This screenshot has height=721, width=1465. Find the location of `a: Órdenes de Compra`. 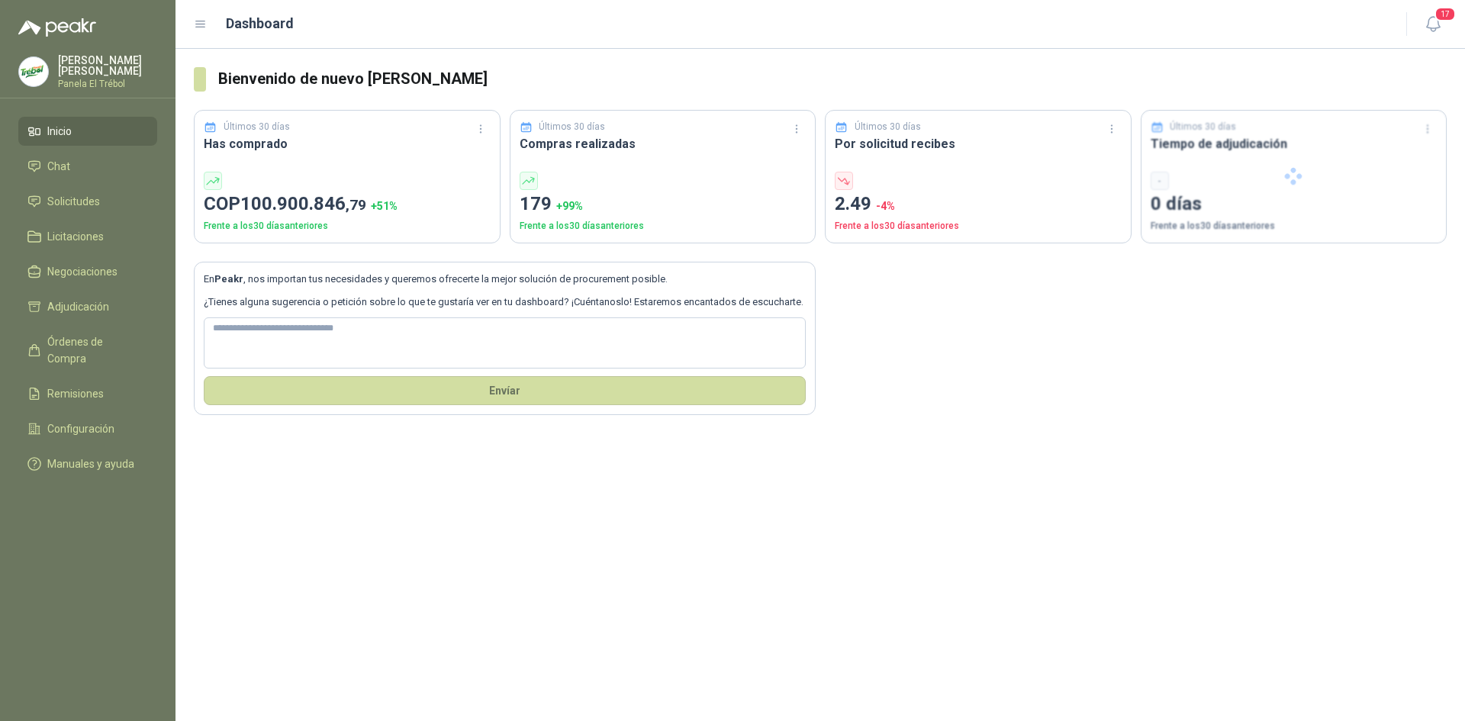

a: Órdenes de Compra is located at coordinates (88, 350).